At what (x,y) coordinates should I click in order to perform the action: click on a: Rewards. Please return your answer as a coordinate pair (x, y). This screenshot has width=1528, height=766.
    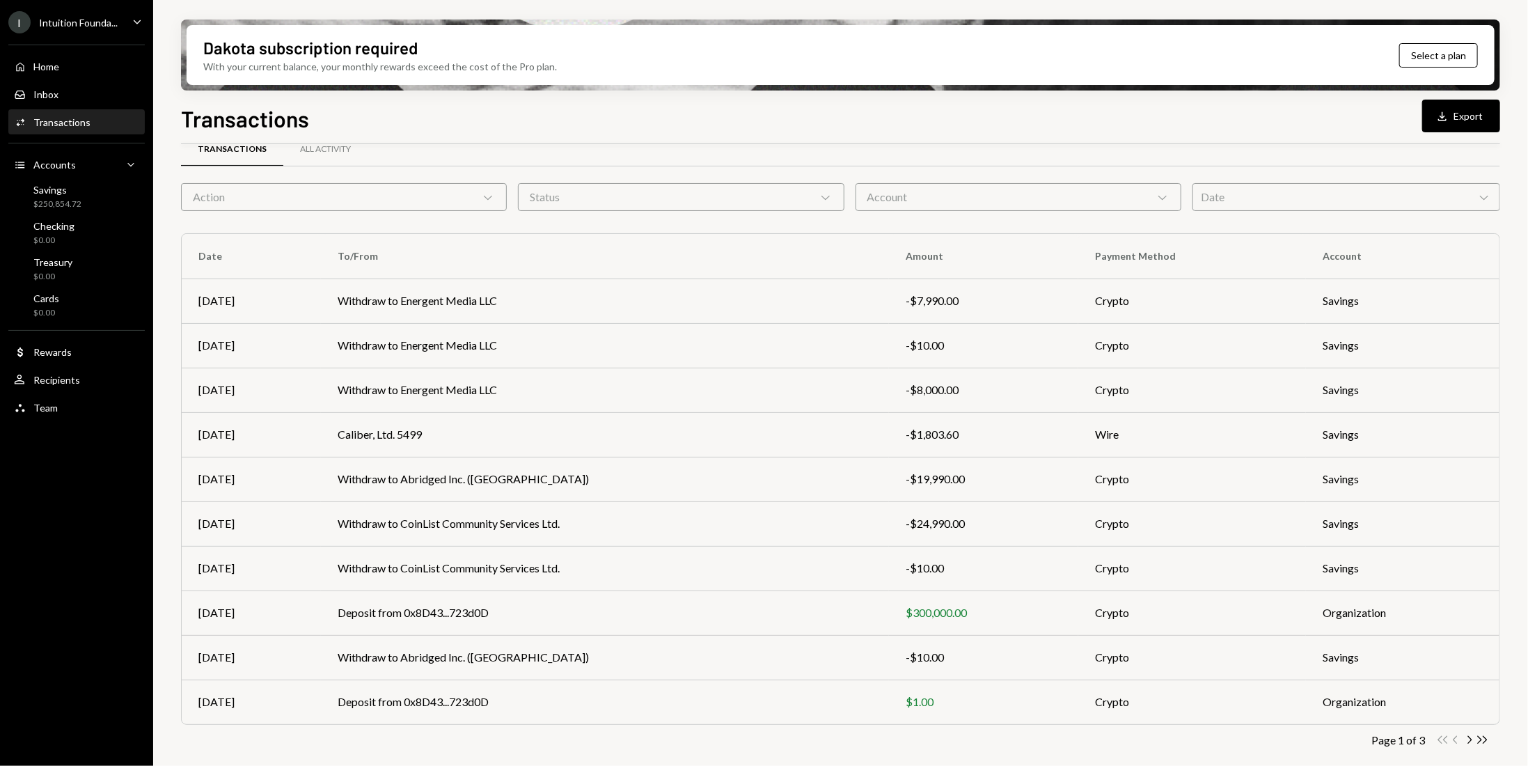
    Looking at the image, I should click on (77, 352).